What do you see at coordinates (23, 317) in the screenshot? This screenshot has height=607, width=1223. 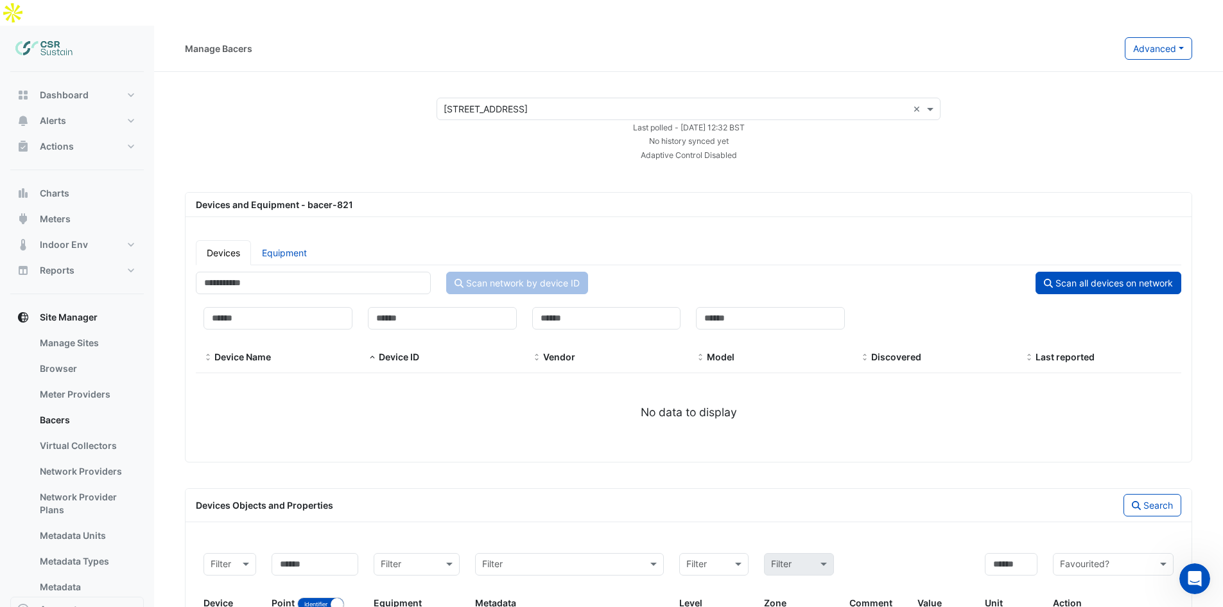 I see `app-icon: Site Manager` at bounding box center [23, 317].